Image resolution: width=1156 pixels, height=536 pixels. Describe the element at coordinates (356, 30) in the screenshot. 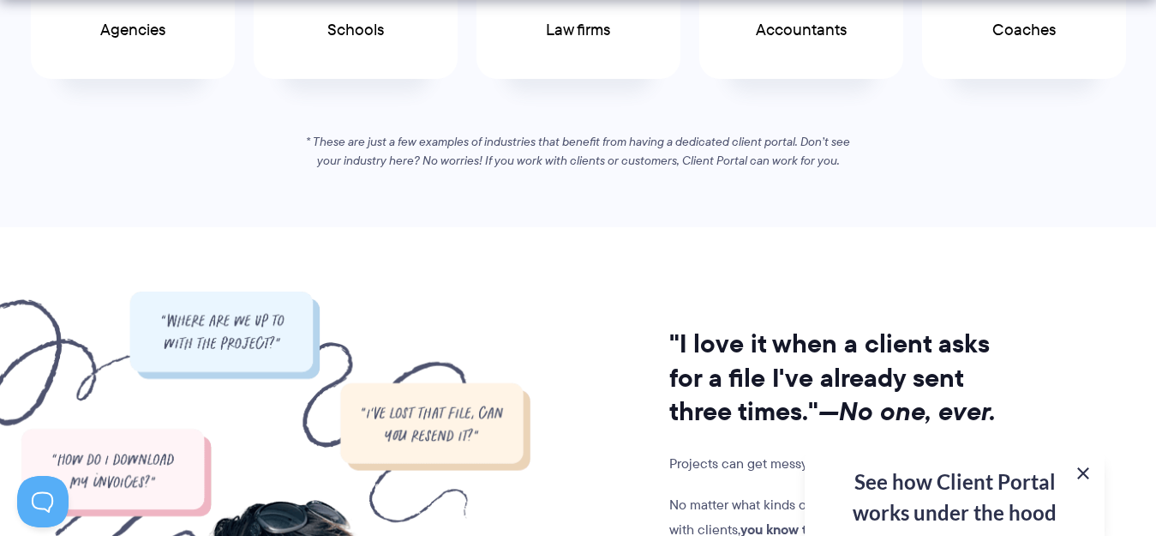

I see `span: Schools` at that location.